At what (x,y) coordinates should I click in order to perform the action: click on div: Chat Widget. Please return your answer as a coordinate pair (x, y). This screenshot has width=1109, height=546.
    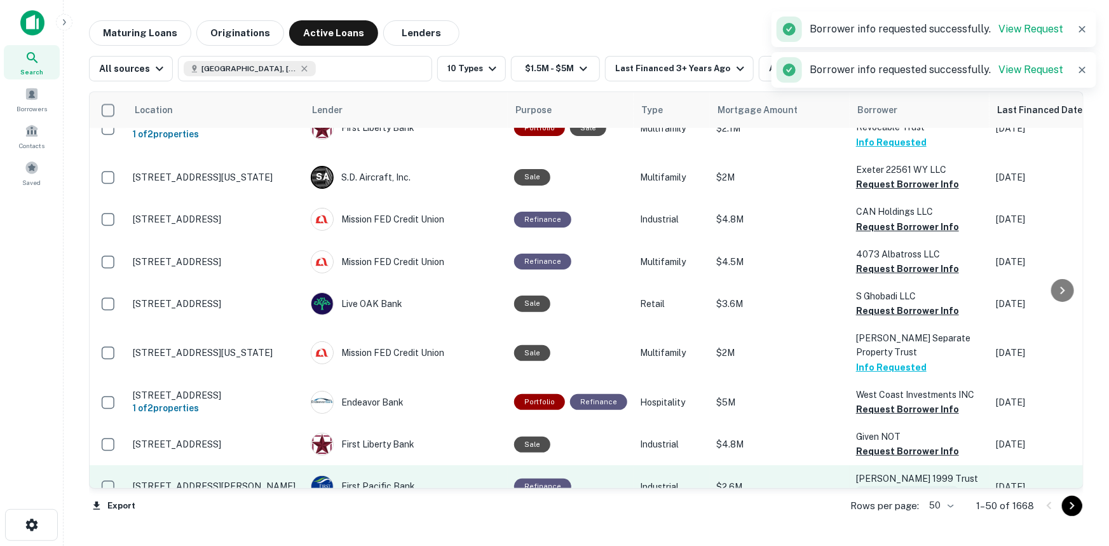
    Looking at the image, I should click on (1077, 475).